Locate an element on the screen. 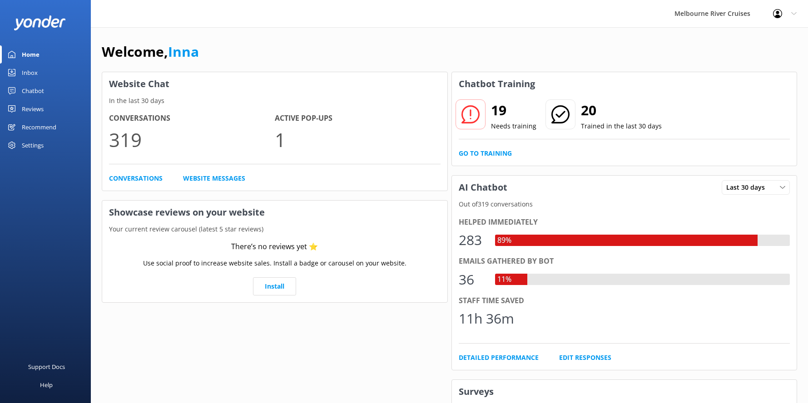 This screenshot has width=808, height=403. h3: Chatbot Training is located at coordinates (497, 84).